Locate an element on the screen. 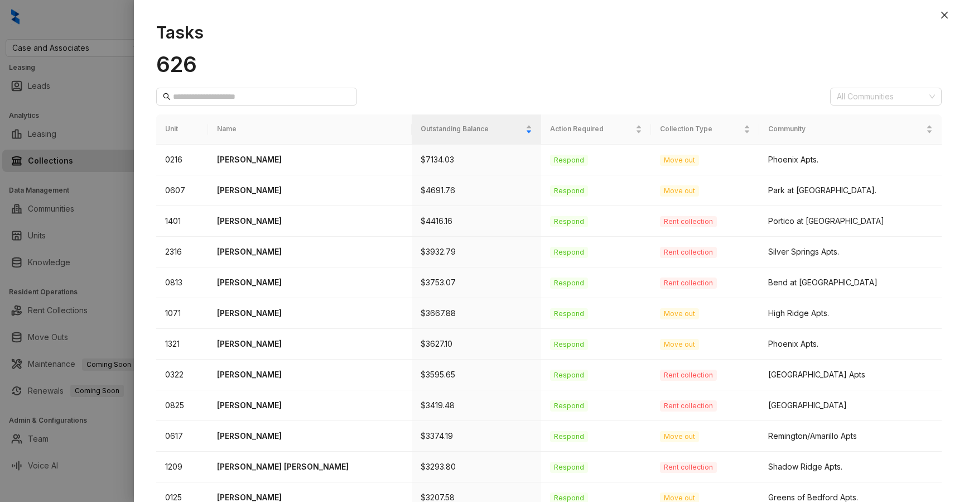 This screenshot has width=964, height=502. h1: 626 is located at coordinates (549, 64).